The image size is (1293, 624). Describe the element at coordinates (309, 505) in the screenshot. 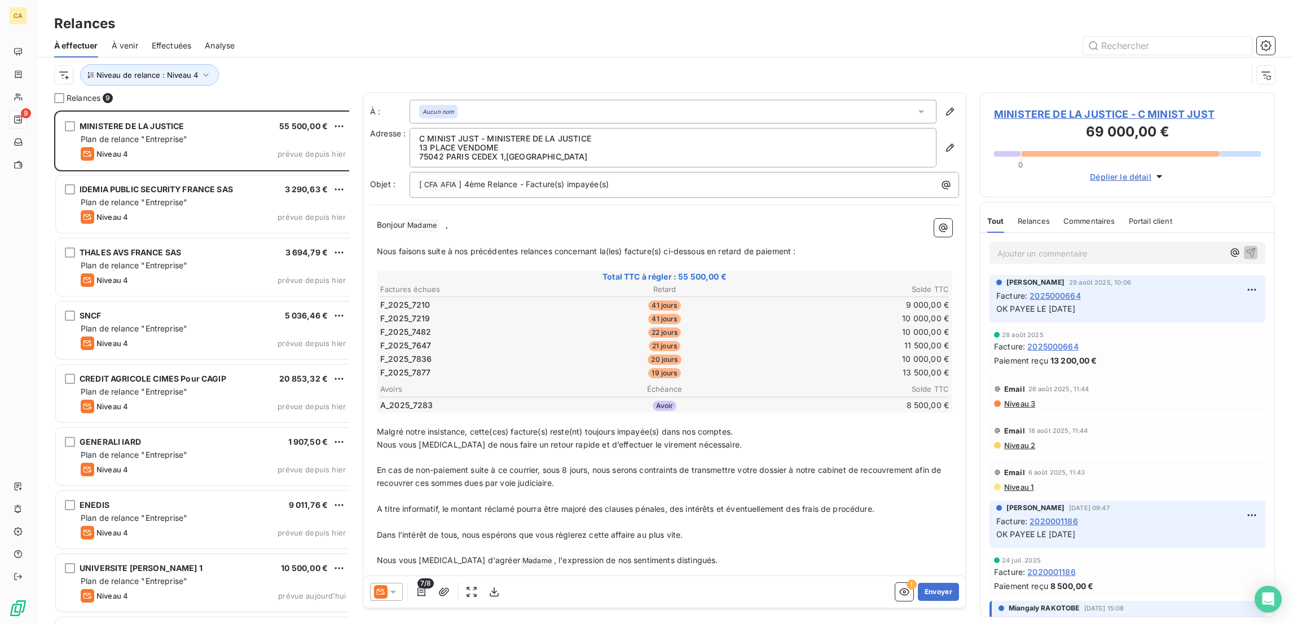

I see `span: 9 011,76 €` at that location.